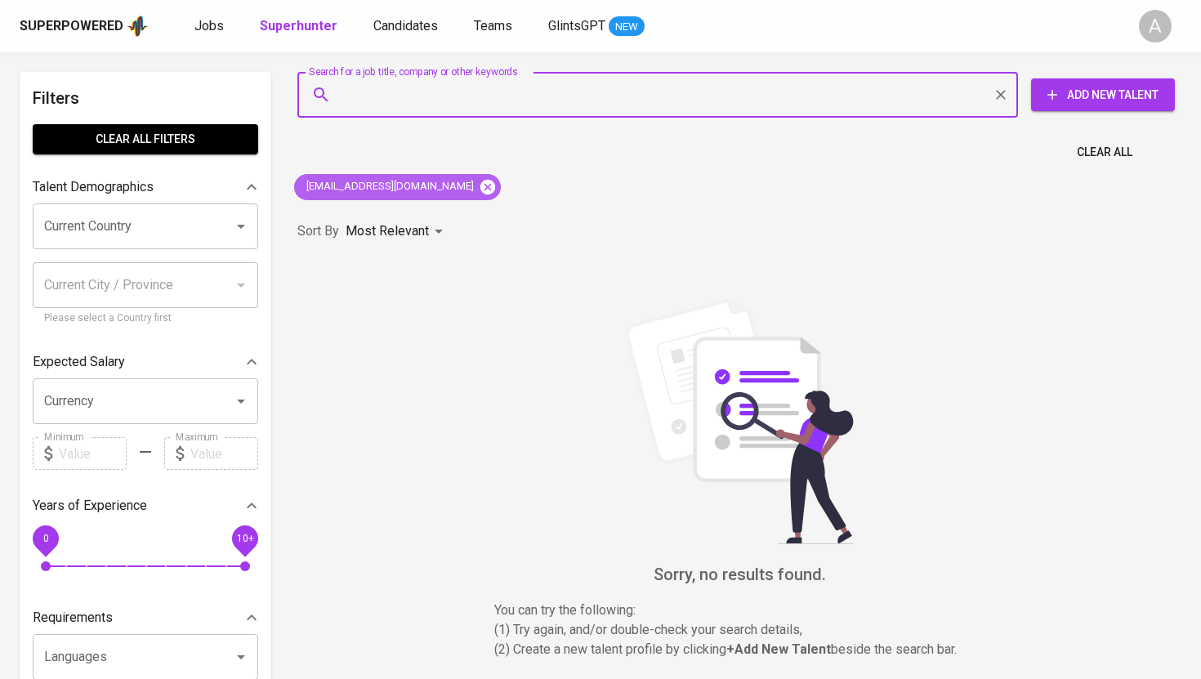 The image size is (1201, 679). What do you see at coordinates (145, 618) in the screenshot?
I see `div: Requirements` at bounding box center [145, 618].